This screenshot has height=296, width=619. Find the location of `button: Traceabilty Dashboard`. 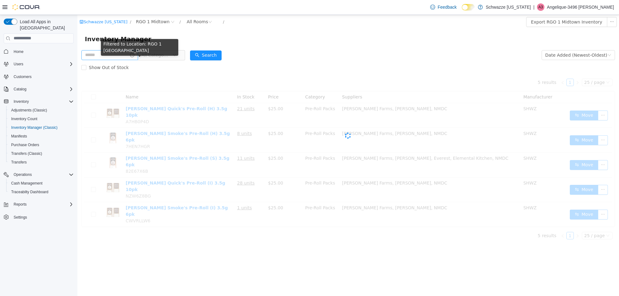

button: Traceabilty Dashboard is located at coordinates (41, 192).